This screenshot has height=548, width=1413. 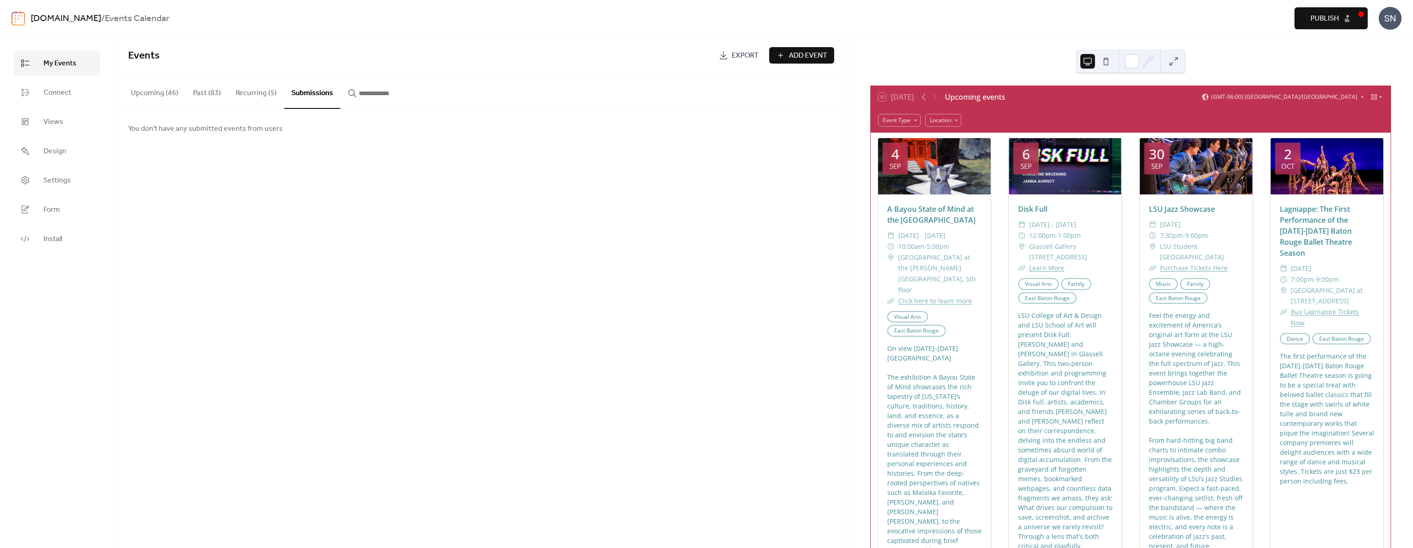 I want to click on span: Design, so click(x=55, y=152).